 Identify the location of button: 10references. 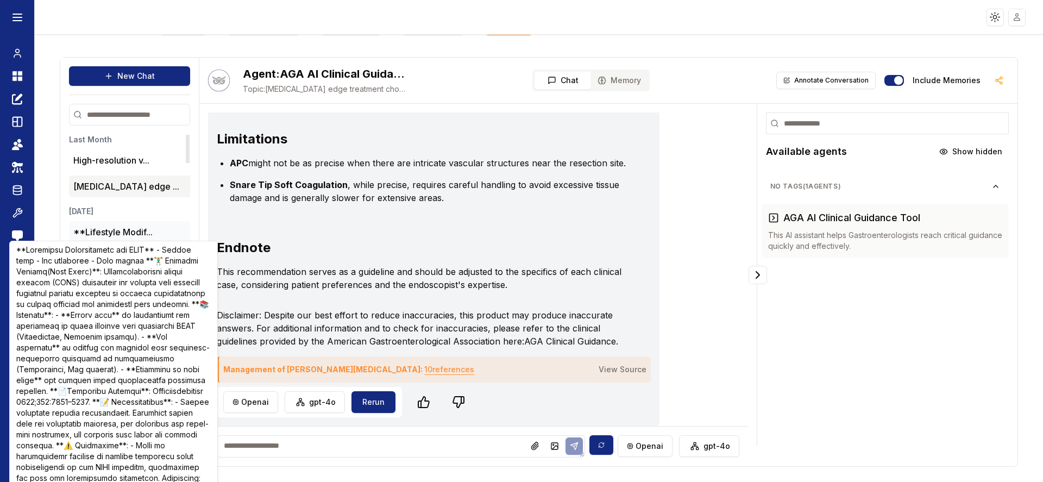
(449, 369).